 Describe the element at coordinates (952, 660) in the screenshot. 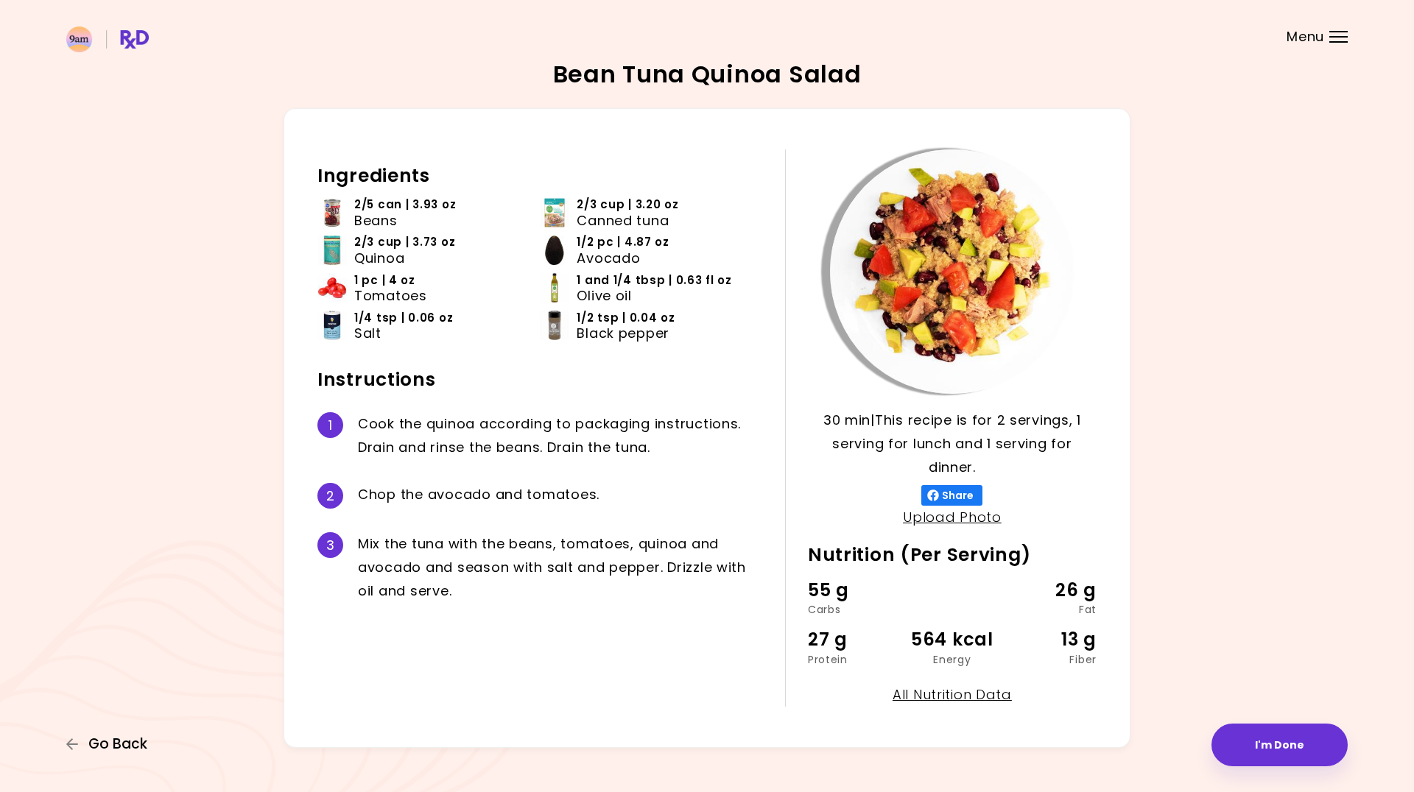

I see `div: Energy` at that location.